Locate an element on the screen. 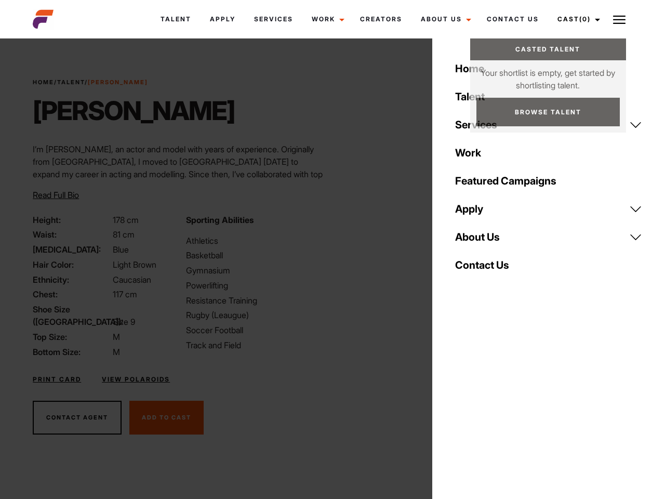 Image resolution: width=665 pixels, height=499 pixels. span: Bottom Size: is located at coordinates (72, 352).